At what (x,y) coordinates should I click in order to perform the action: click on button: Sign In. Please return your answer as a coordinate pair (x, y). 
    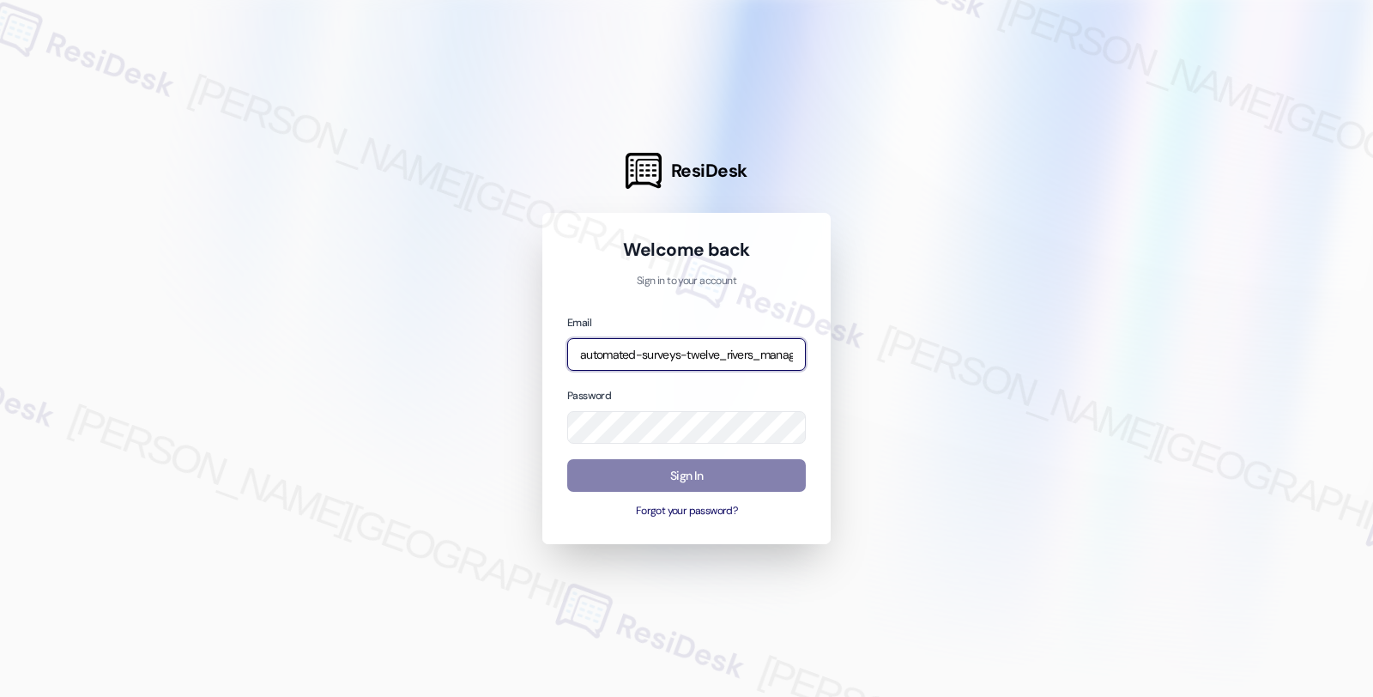
    Looking at the image, I should click on (686, 475).